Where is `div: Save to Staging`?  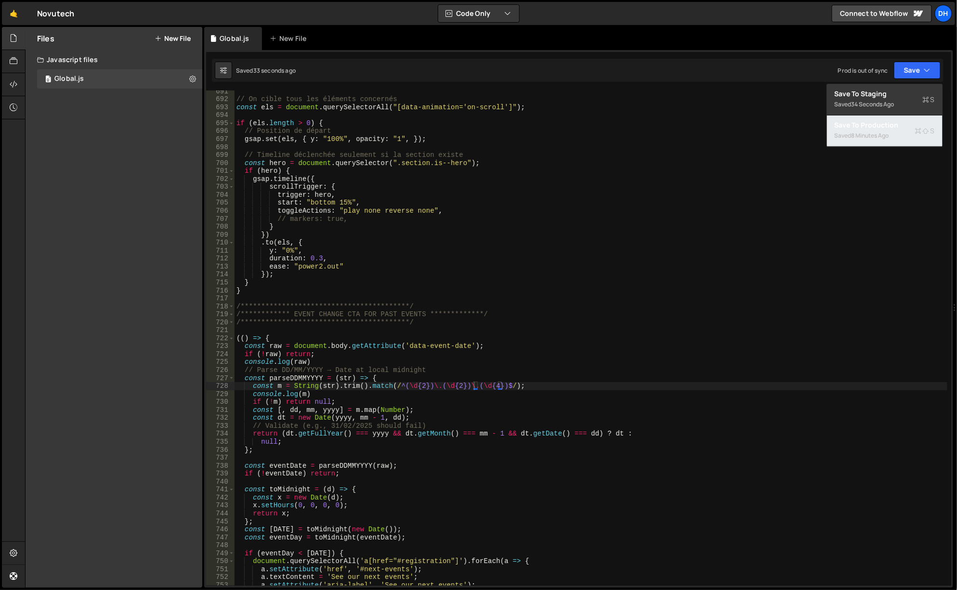
div: Save to Staging is located at coordinates (885, 94).